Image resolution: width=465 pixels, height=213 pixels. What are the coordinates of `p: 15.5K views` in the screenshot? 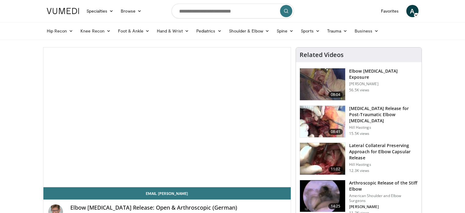 It's located at (359, 133).